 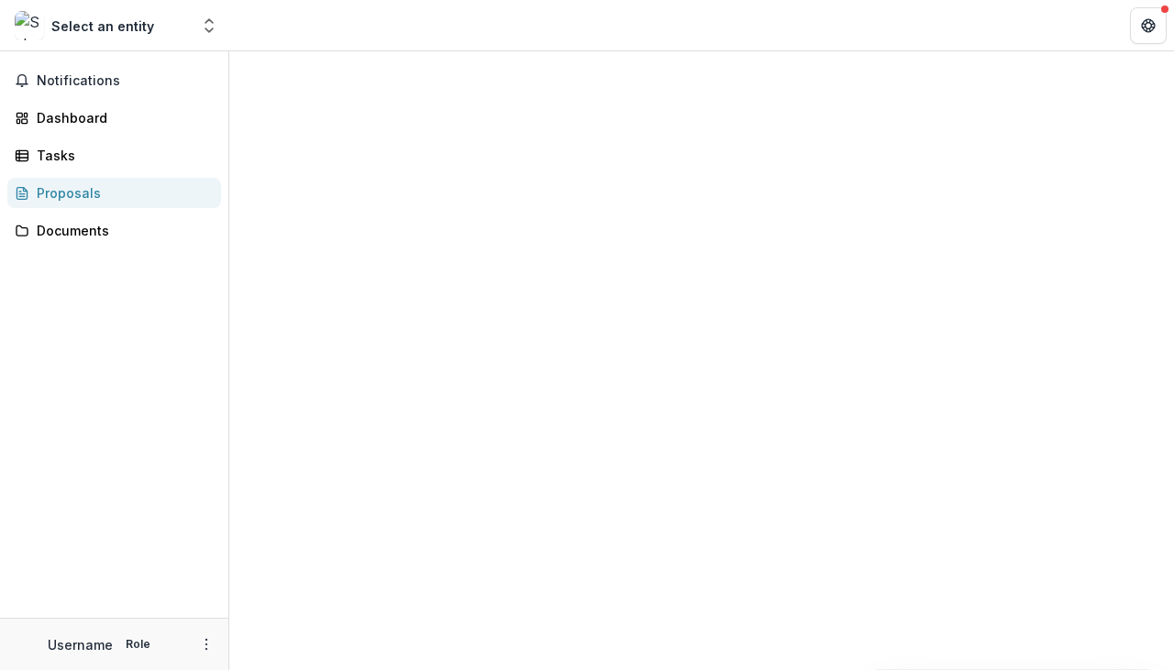 What do you see at coordinates (206, 645) in the screenshot?
I see `button: More` at bounding box center [206, 645].